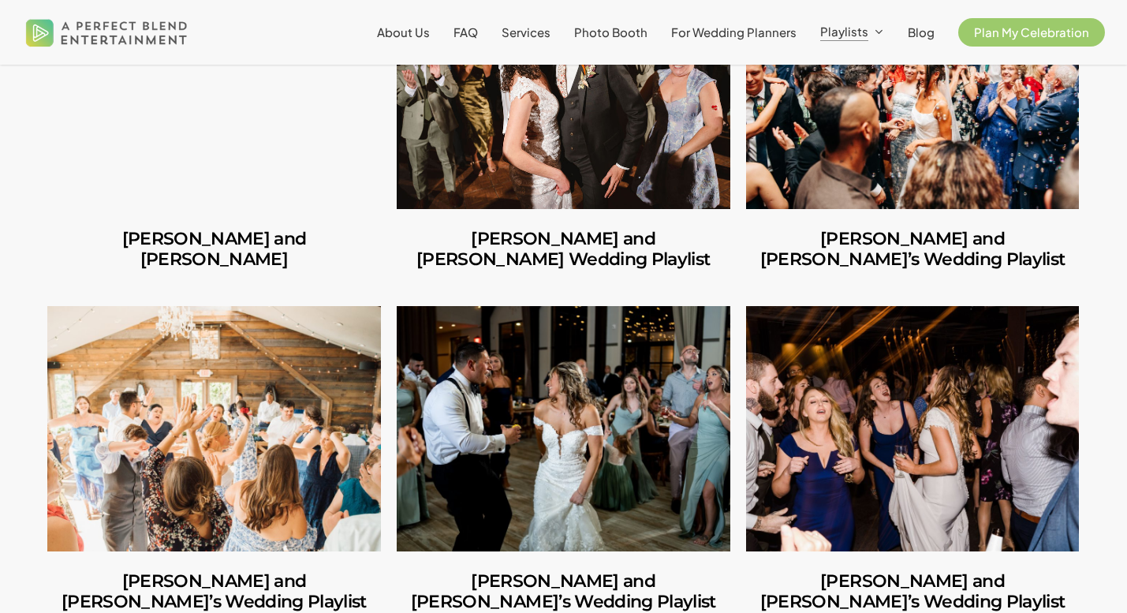 Image resolution: width=1127 pixels, height=613 pixels. I want to click on a: Playlists, so click(852, 32).